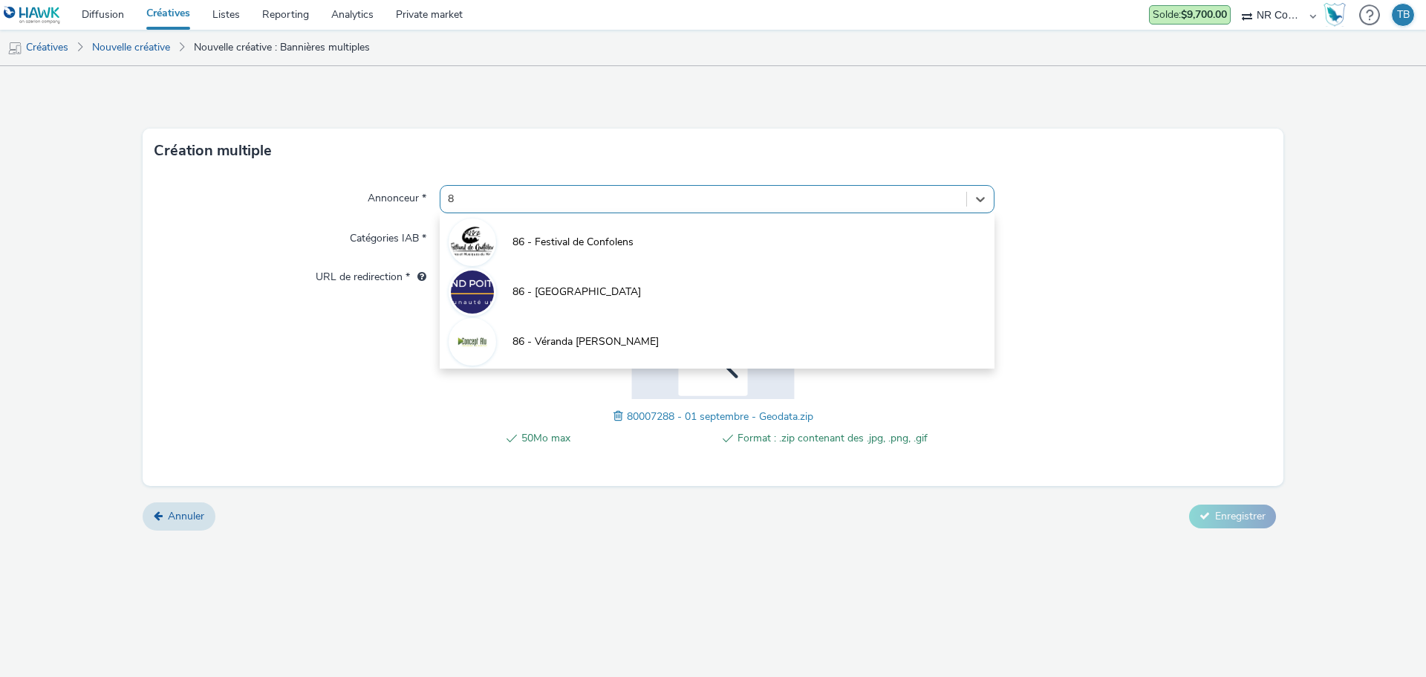 The width and height of the screenshot is (1426, 677). Describe the element at coordinates (131, 48) in the screenshot. I see `a: Nouvelle créative` at that location.